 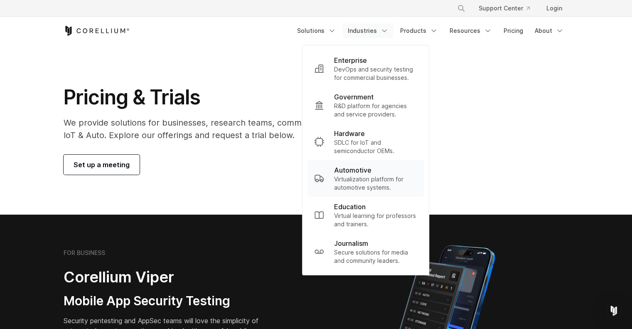 What do you see at coordinates (366, 69) in the screenshot?
I see `a: Enterprise DevOps and security testing for commercial businesses.` at bounding box center [366, 69].